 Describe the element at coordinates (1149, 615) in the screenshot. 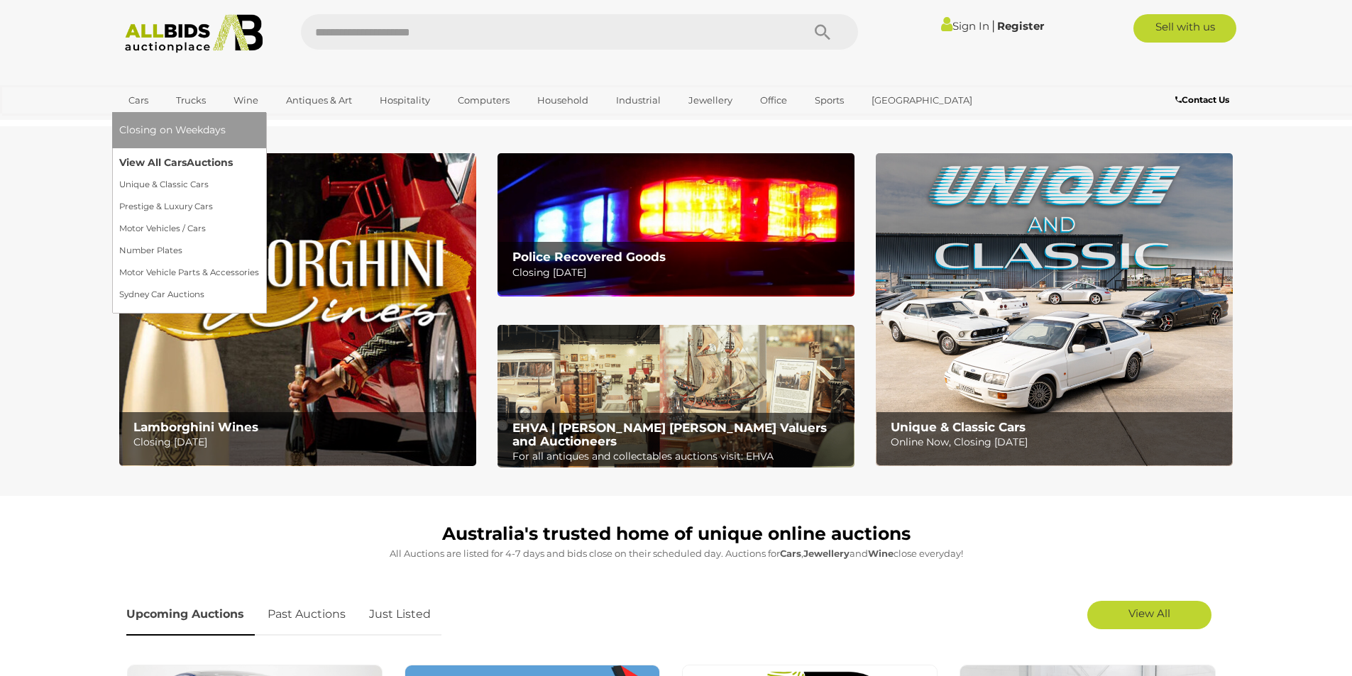

I see `a: View All` at that location.